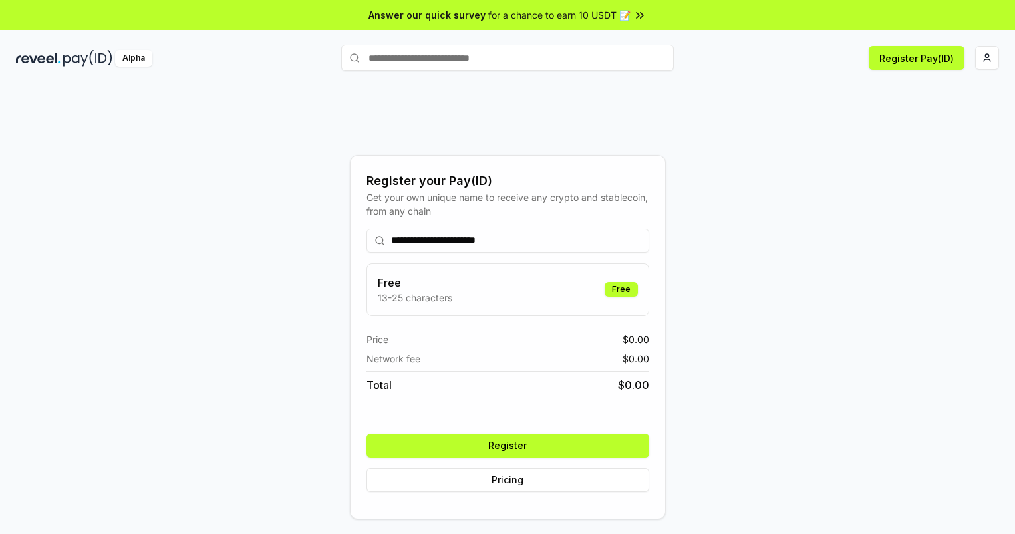 The image size is (1015, 534). I want to click on button: Register Pay(ID), so click(917, 58).